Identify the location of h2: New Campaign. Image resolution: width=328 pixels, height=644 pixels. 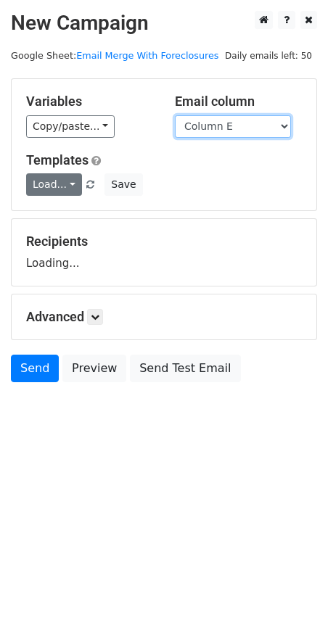
(164, 23).